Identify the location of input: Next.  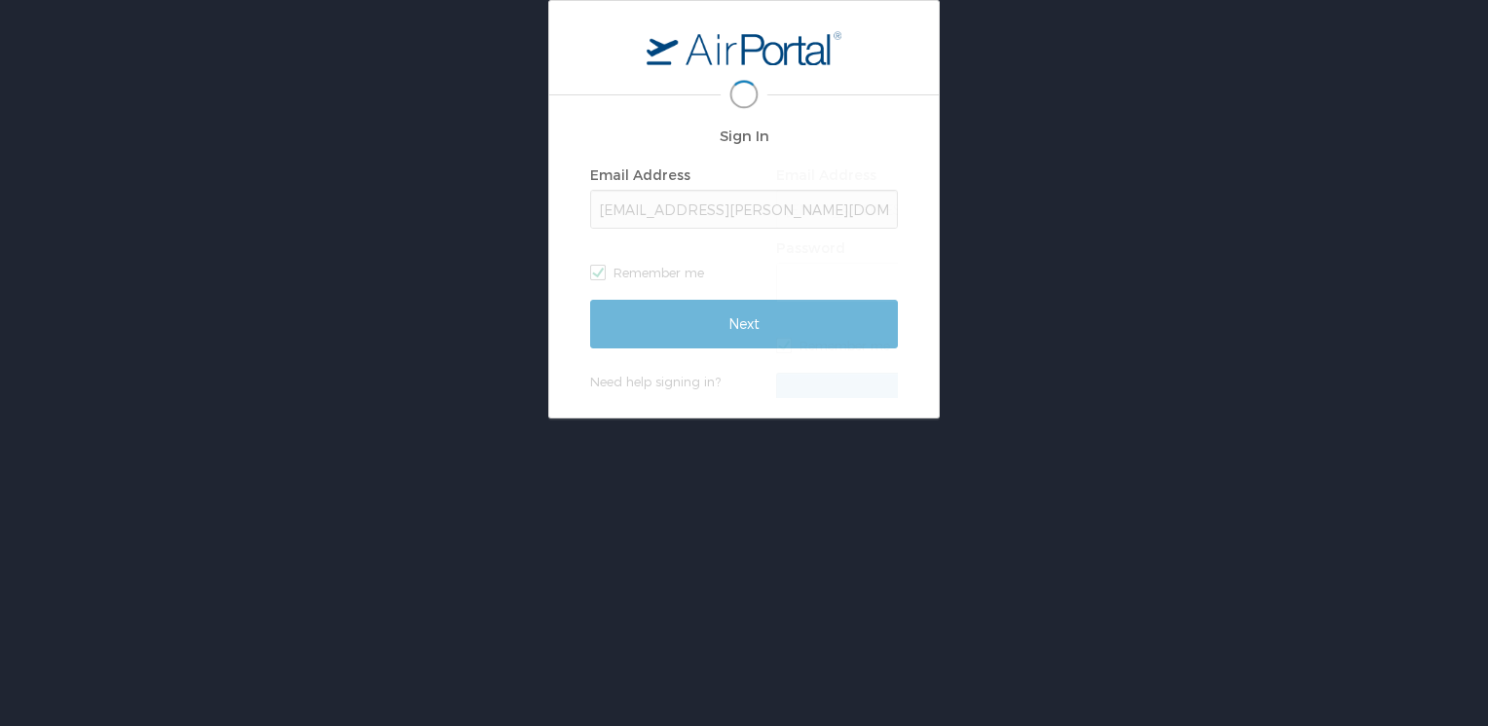
(744, 324).